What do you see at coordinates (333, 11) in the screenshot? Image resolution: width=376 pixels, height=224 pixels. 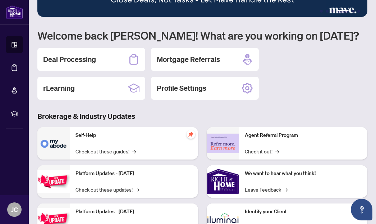 I see `button: 3` at bounding box center [333, 11].